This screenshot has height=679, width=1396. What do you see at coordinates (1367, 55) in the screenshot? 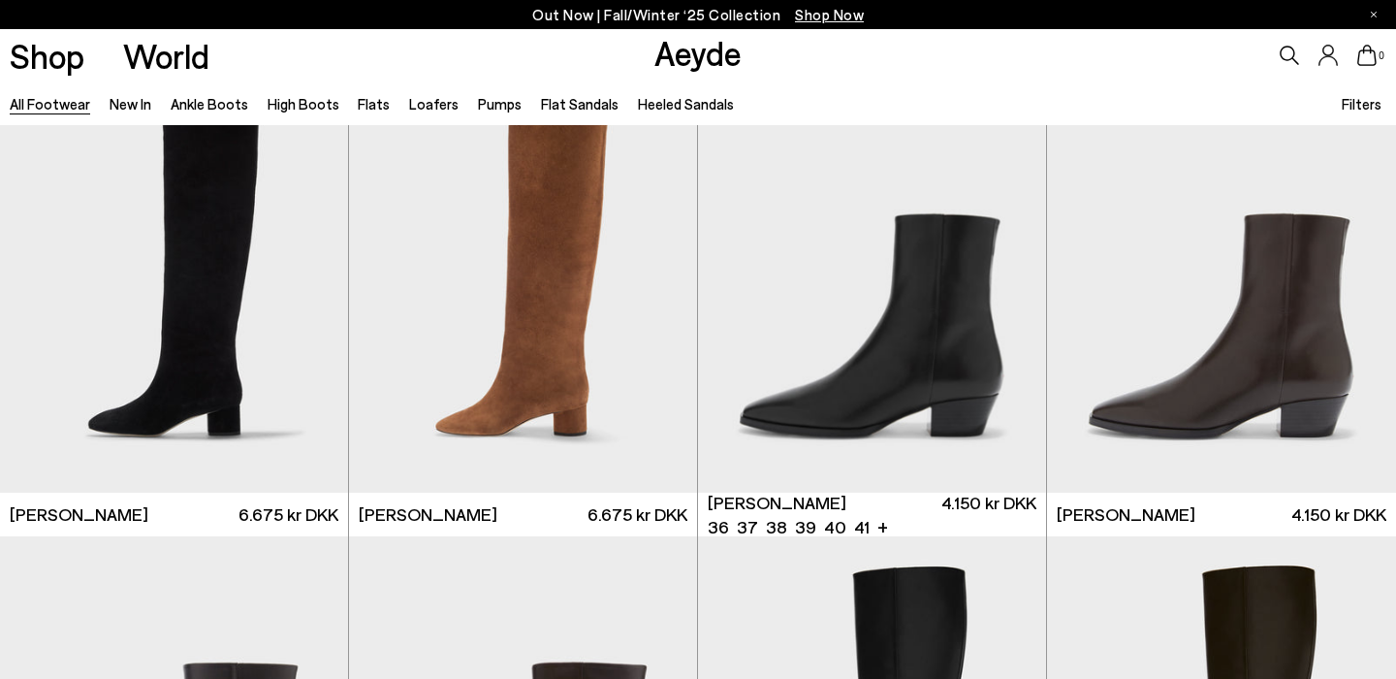
I see `a: 0` at bounding box center [1367, 55].